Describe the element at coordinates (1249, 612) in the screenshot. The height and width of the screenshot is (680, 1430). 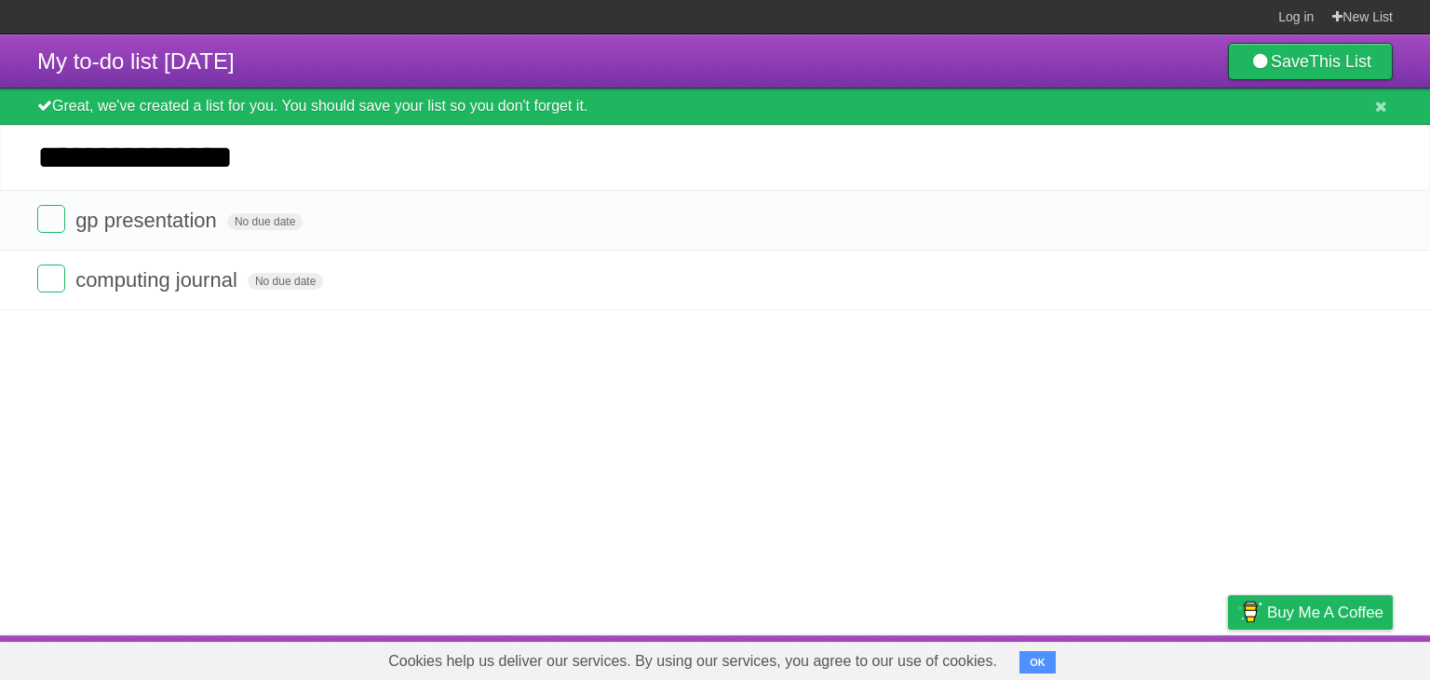
I see `img: Buy me a coffee` at that location.